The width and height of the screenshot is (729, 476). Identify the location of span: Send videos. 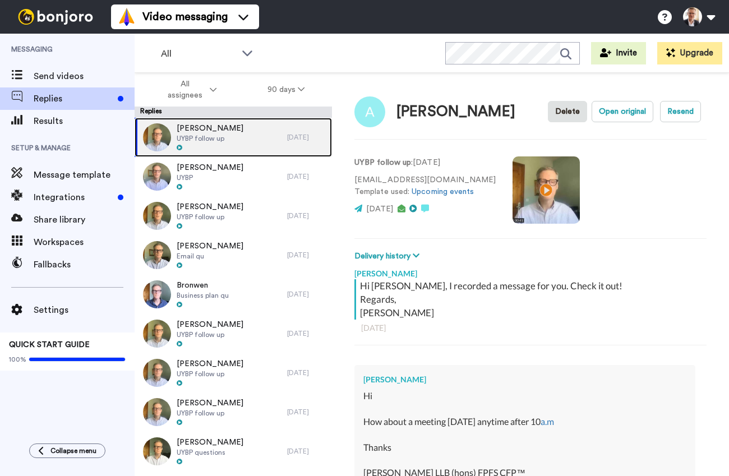
(84, 76).